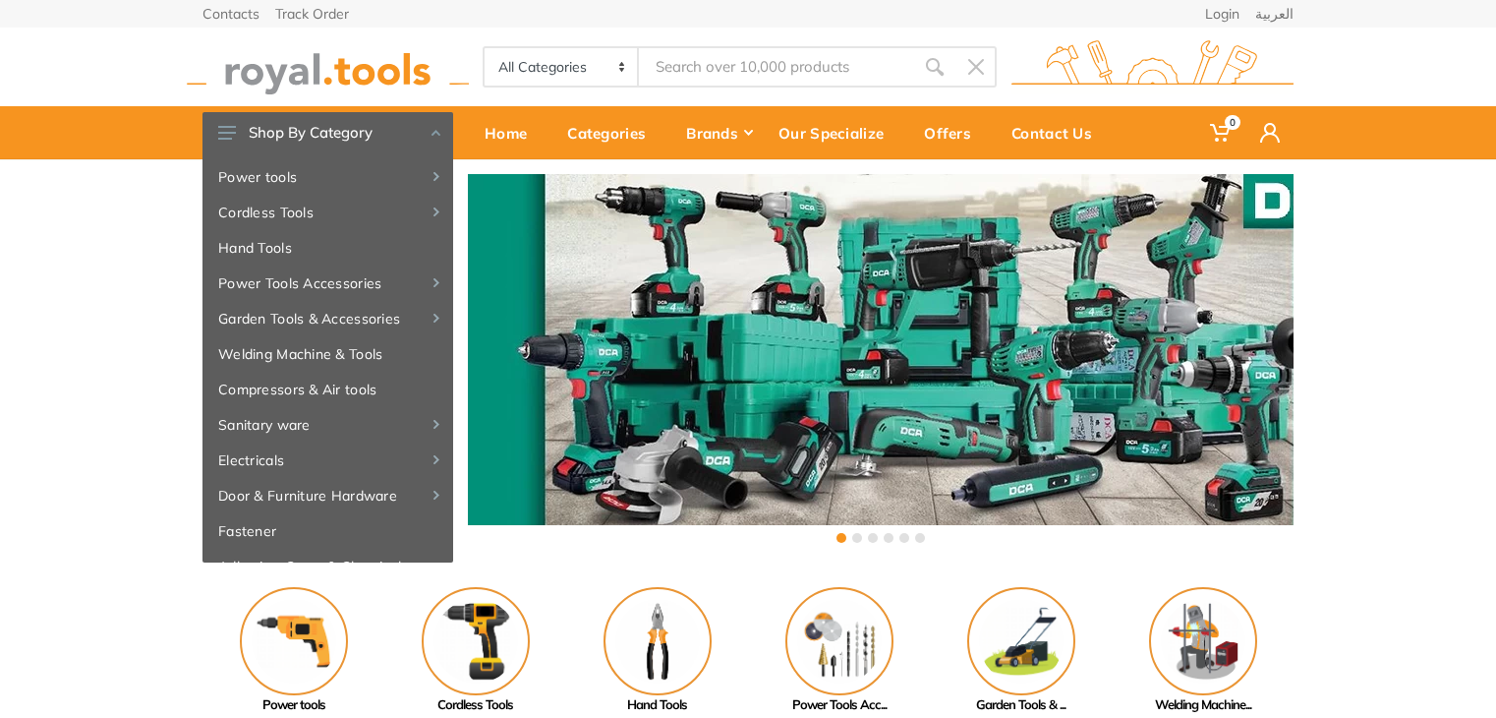 The height and width of the screenshot is (718, 1496). What do you see at coordinates (1021, 705) in the screenshot?
I see `div: Garden Tools & ...` at bounding box center [1021, 705].